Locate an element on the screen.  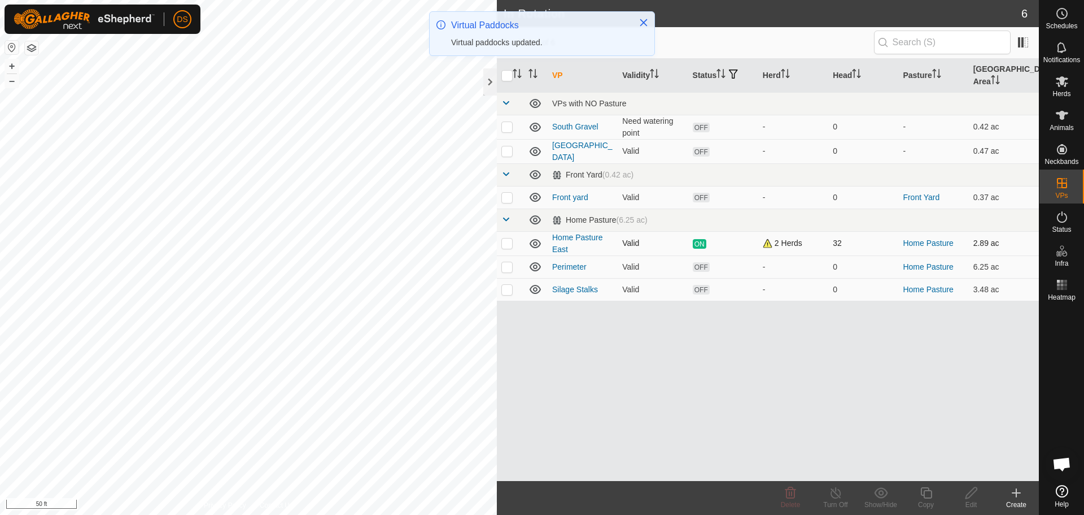
div: Copy is located at coordinates (926, 504).